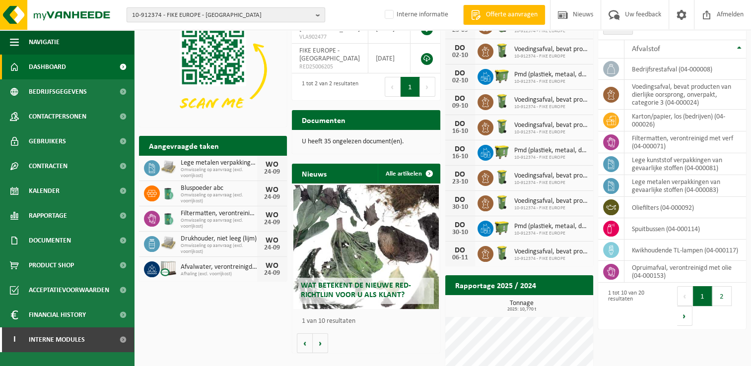  I want to click on td: lege metalen verpakkingen van gevaarlijke stoffen (04-000083), so click(685, 186).